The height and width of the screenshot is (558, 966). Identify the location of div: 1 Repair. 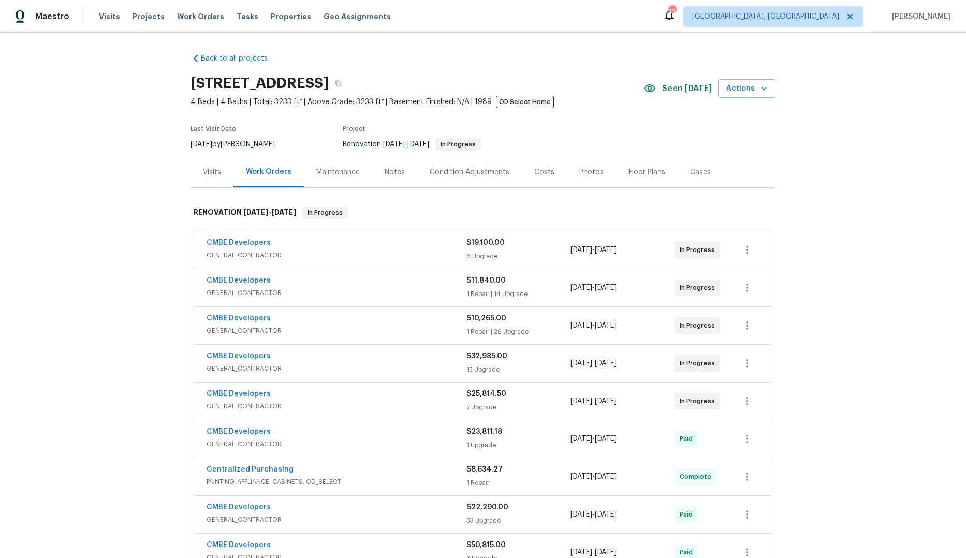
(518, 483).